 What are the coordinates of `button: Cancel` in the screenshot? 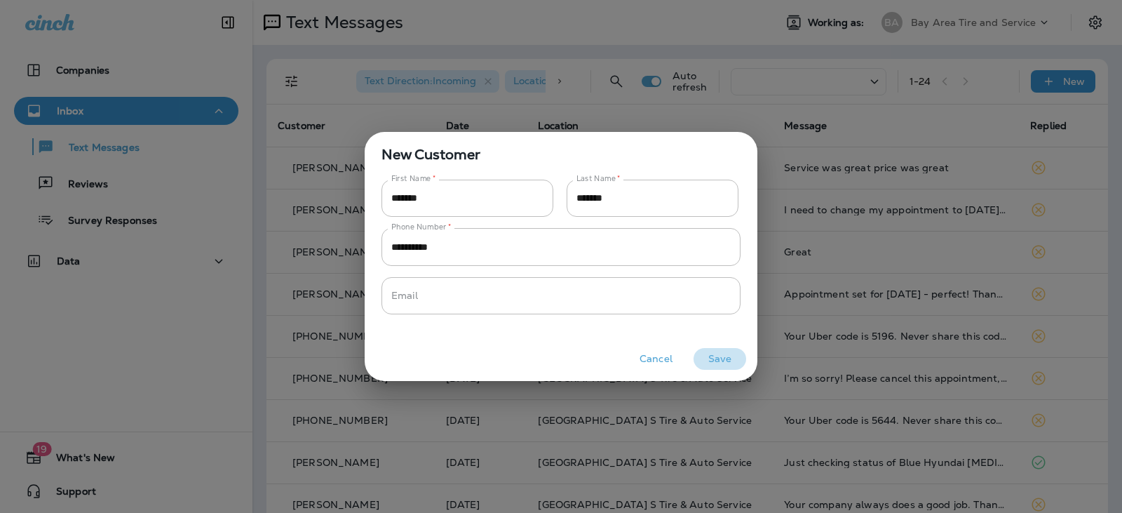 It's located at (656, 358).